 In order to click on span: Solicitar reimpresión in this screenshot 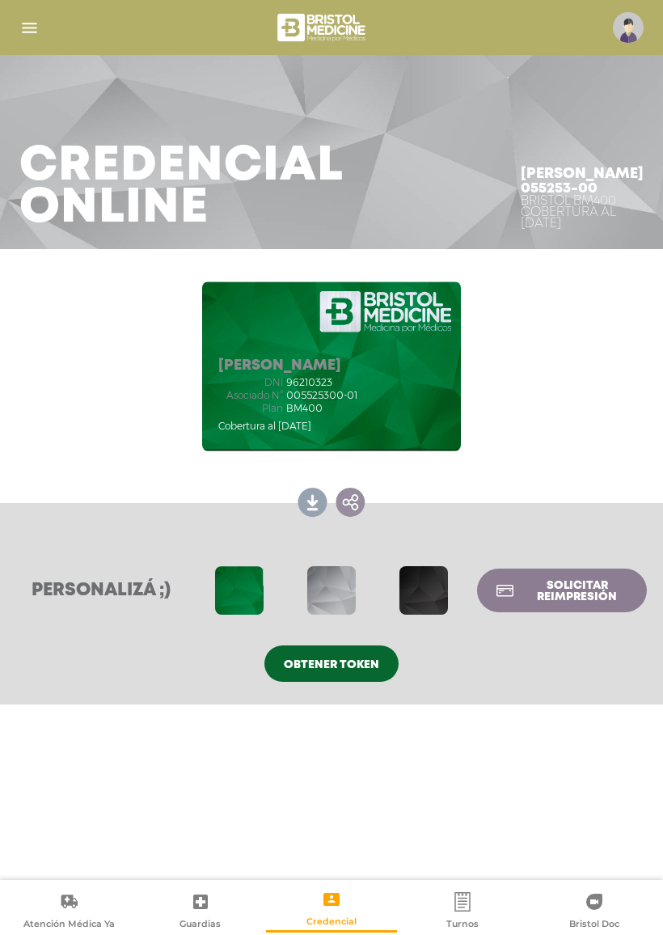, I will do `click(577, 591)`.